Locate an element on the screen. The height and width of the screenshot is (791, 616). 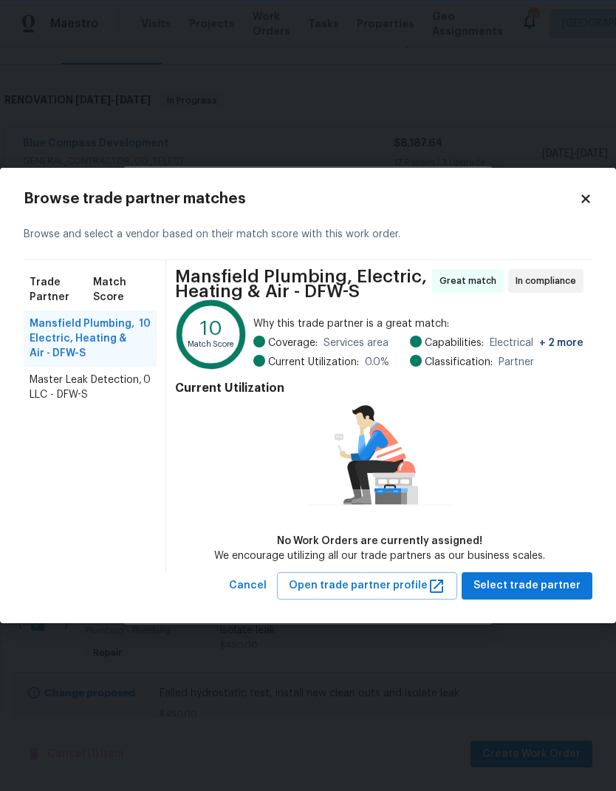
span: Great match is located at coordinates (471, 281).